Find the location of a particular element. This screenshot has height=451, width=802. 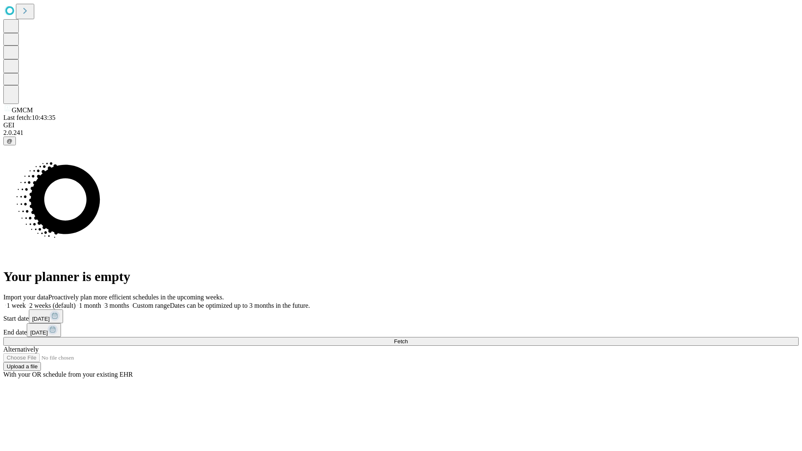

div: GEI is located at coordinates (401, 125).